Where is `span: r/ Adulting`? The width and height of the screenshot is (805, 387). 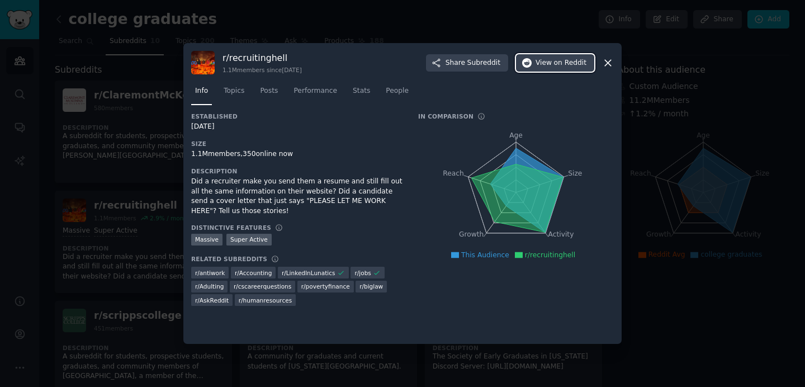
span: r/ Adulting is located at coordinates (209, 286).